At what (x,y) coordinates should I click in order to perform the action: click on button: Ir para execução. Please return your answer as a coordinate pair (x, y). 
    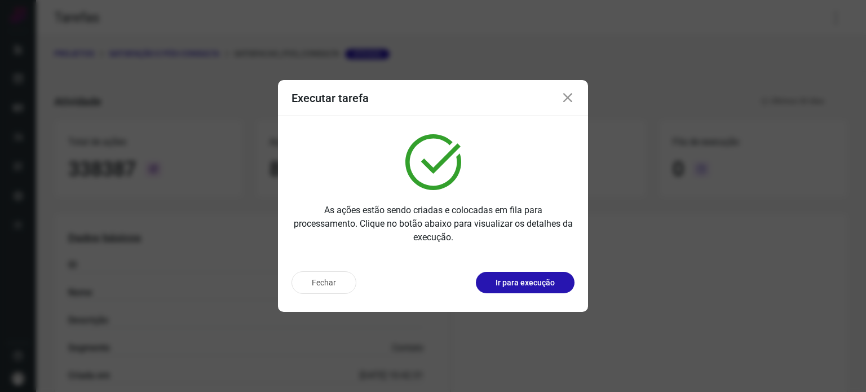
    Looking at the image, I should click on (525, 283).